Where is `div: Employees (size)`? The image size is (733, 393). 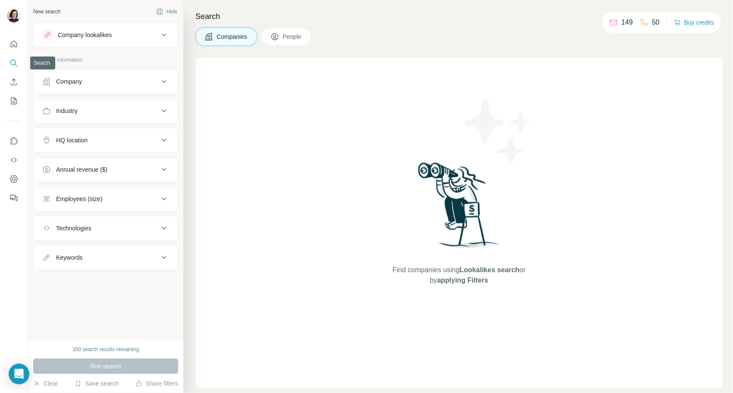
div: Employees (size) is located at coordinates (79, 199).